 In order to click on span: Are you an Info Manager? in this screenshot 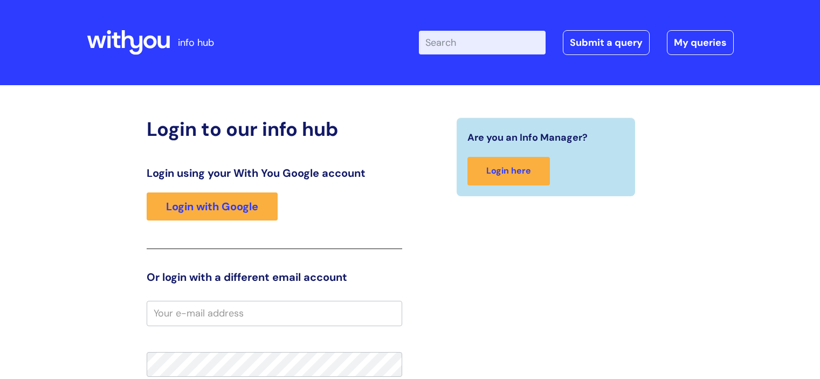, I will do `click(527, 137)`.